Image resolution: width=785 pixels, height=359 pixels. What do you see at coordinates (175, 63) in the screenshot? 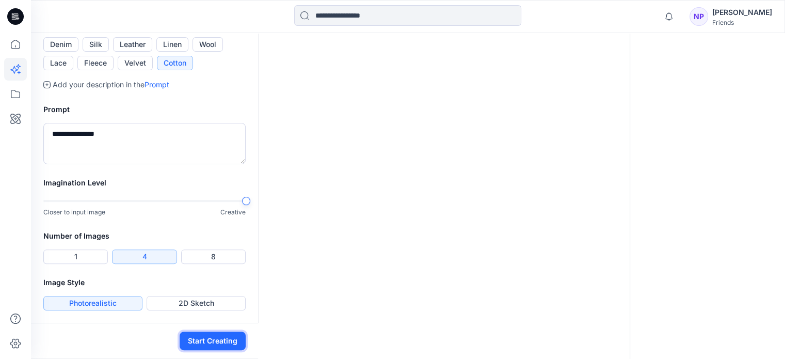
I see `button: Cotton` at bounding box center [175, 63].